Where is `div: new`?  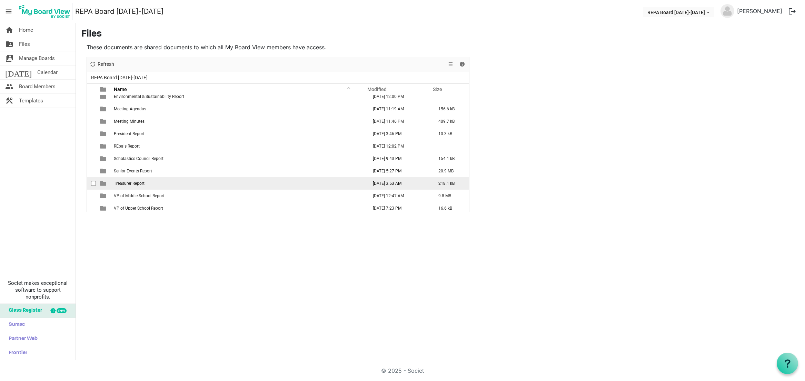
div: new is located at coordinates (61, 311).